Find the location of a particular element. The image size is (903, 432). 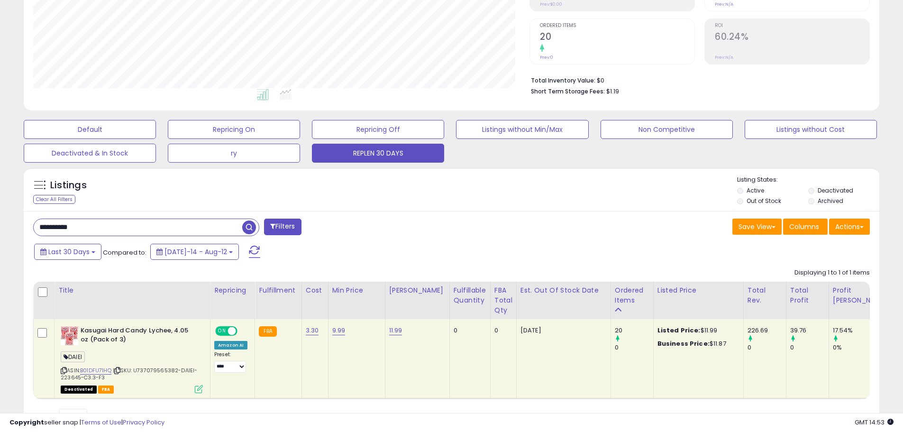

span: $1.19 is located at coordinates (613, 91).